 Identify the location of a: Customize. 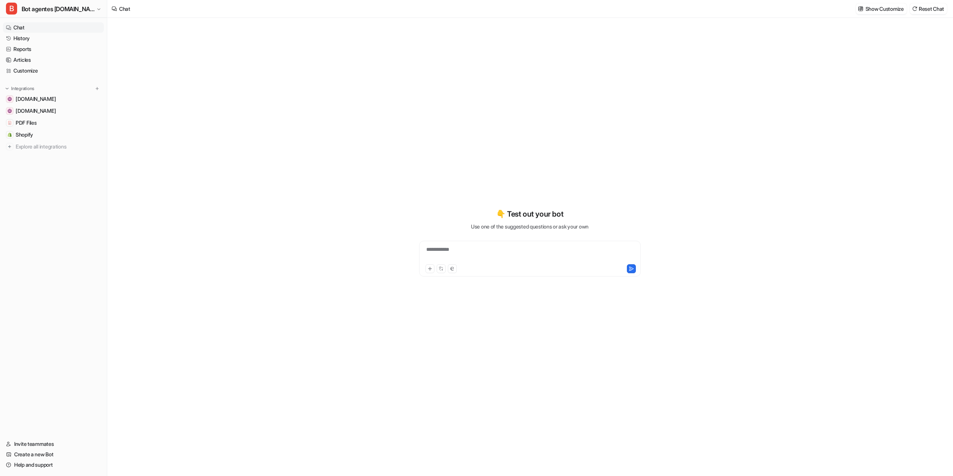
(53, 71).